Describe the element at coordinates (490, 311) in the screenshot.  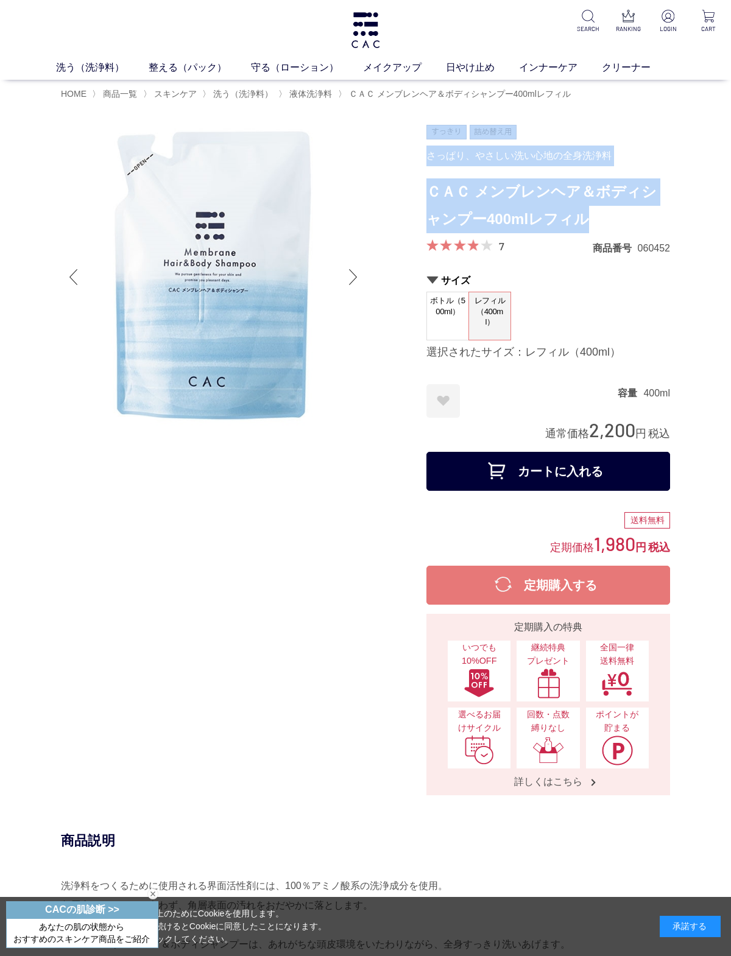
I see `span: レフィル（400ml）` at that location.